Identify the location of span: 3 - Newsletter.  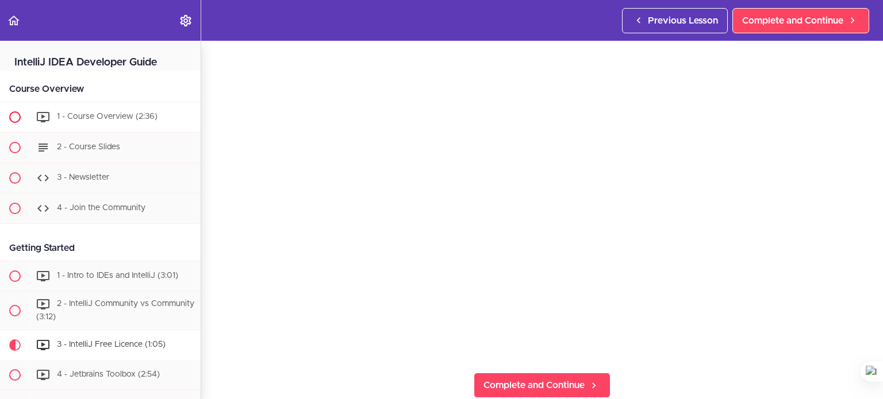
(83, 178).